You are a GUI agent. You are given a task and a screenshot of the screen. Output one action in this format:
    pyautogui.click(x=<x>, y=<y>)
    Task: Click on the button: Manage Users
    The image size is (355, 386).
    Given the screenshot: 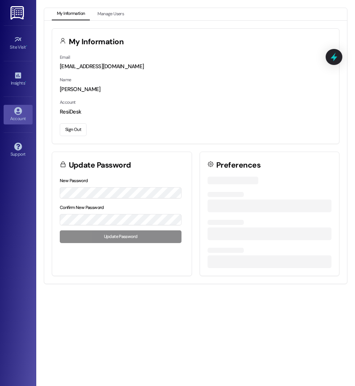 What is the action you would take?
    pyautogui.click(x=111, y=14)
    